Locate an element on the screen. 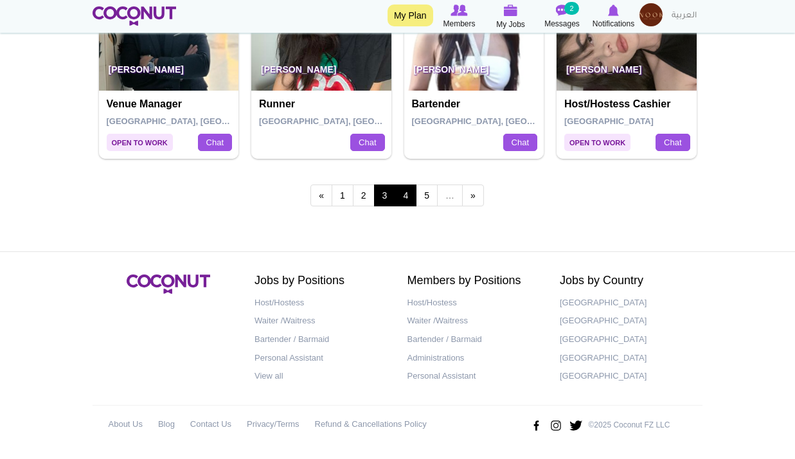 The width and height of the screenshot is (795, 459). img: Instagram is located at coordinates (556, 426).